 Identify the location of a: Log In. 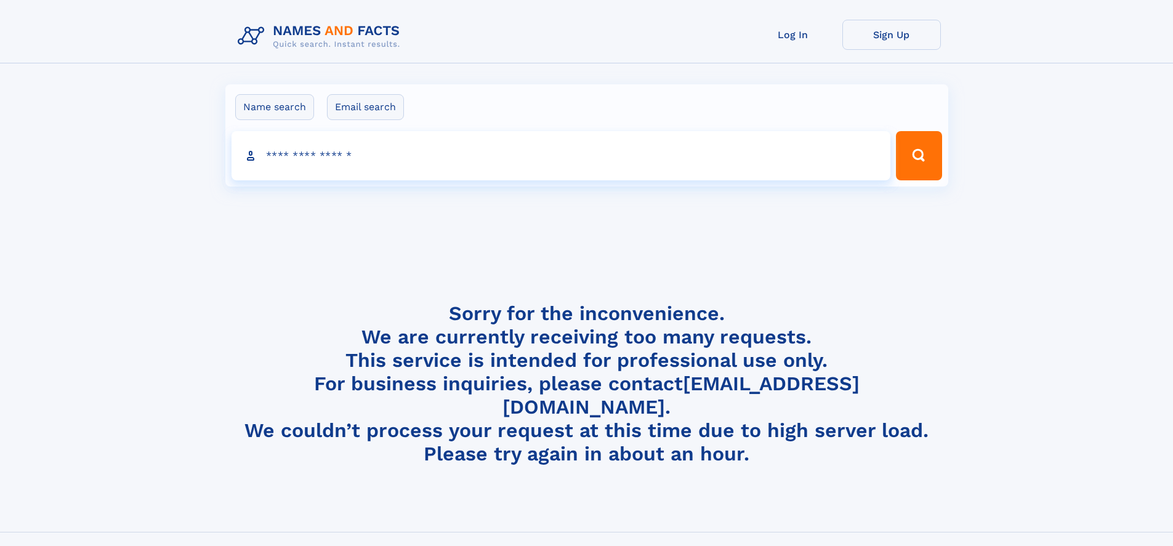
(793, 34).